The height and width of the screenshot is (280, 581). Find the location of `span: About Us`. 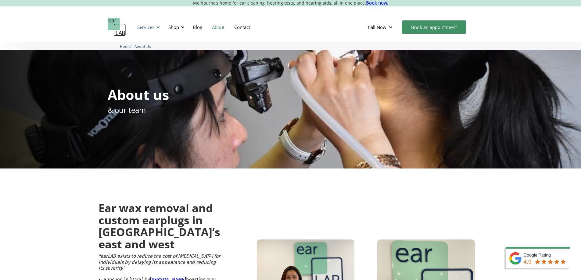

span: About Us is located at coordinates (143, 46).